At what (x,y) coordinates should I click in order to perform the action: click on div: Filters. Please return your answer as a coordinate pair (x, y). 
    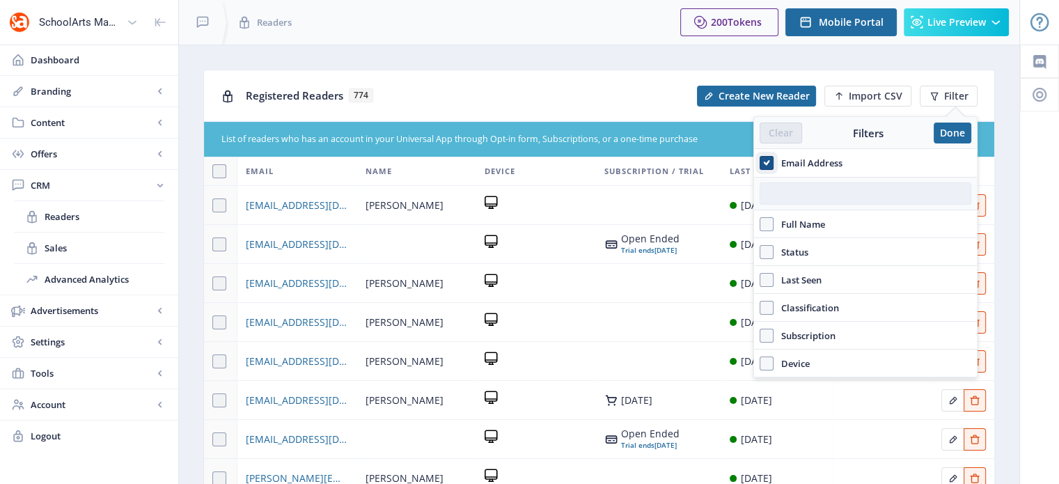
    Looking at the image, I should click on (867, 133).